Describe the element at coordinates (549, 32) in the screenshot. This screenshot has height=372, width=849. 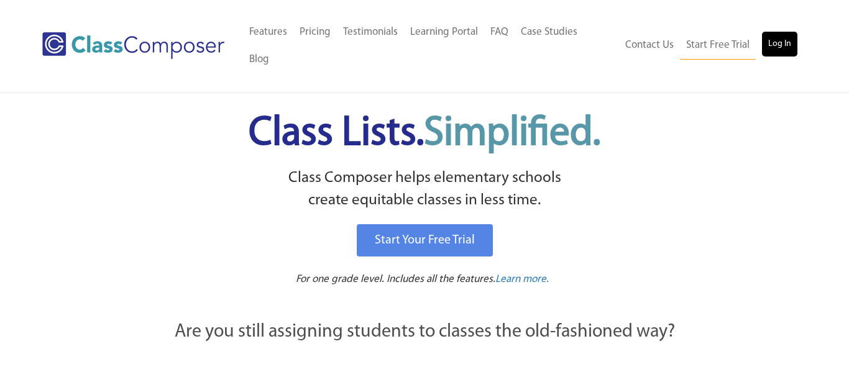
I see `a: Case Studies` at that location.